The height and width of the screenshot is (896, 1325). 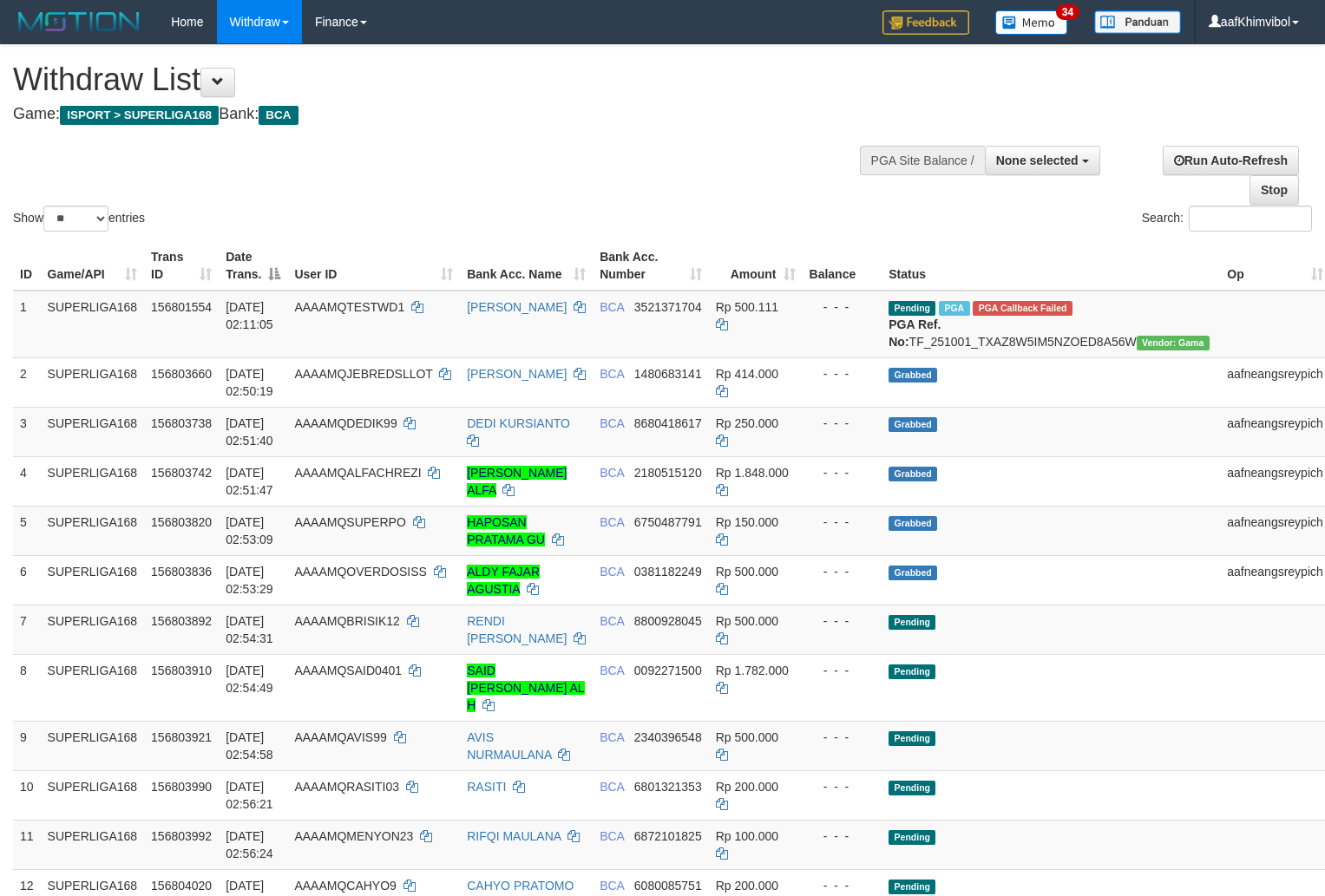 I want to click on td: 6, so click(x=27, y=579).